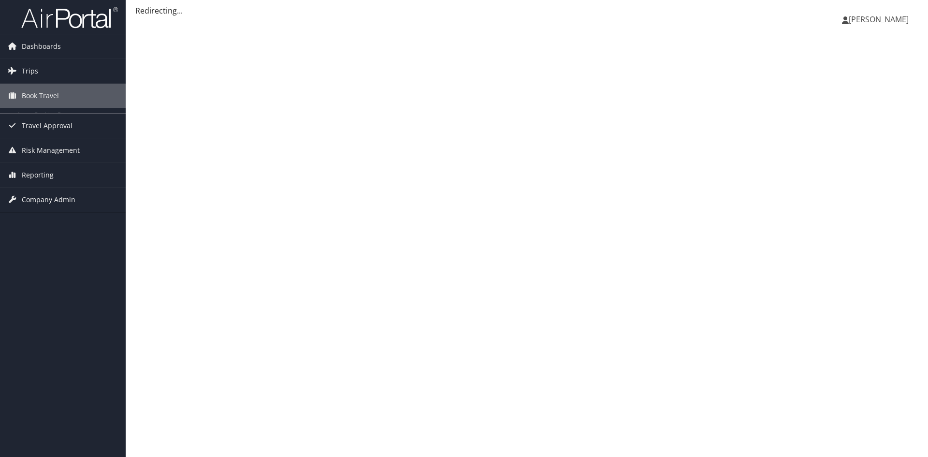  I want to click on img: airportal-logo.png, so click(70, 17).